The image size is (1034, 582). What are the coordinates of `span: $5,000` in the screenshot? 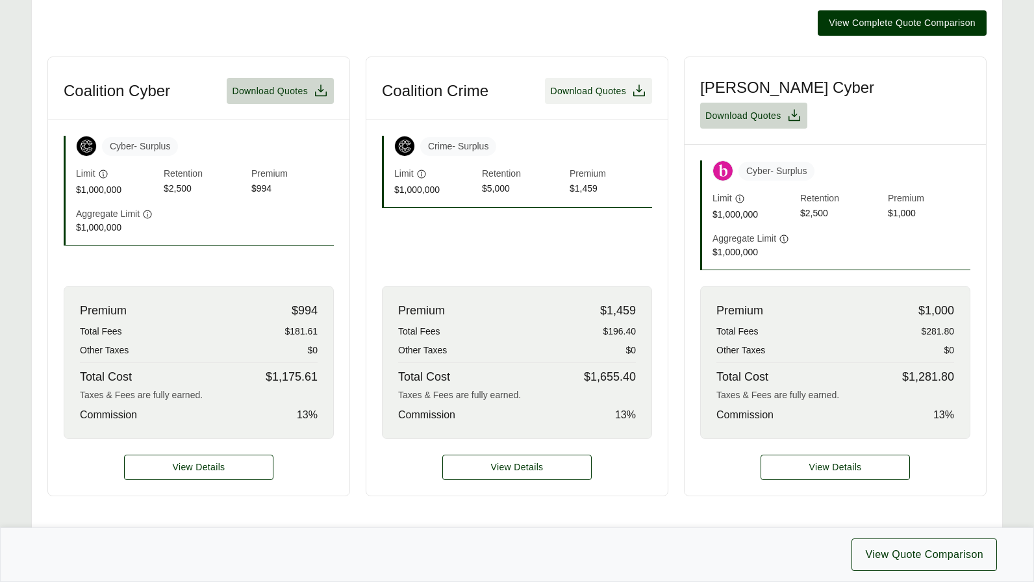 It's located at (523, 189).